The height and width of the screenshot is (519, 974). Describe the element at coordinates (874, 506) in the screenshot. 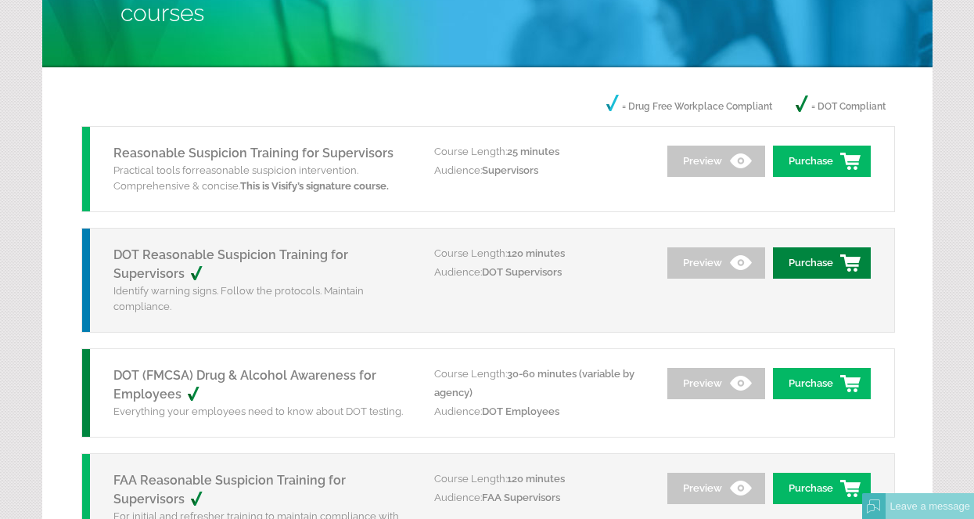

I see `img: Offline` at that location.